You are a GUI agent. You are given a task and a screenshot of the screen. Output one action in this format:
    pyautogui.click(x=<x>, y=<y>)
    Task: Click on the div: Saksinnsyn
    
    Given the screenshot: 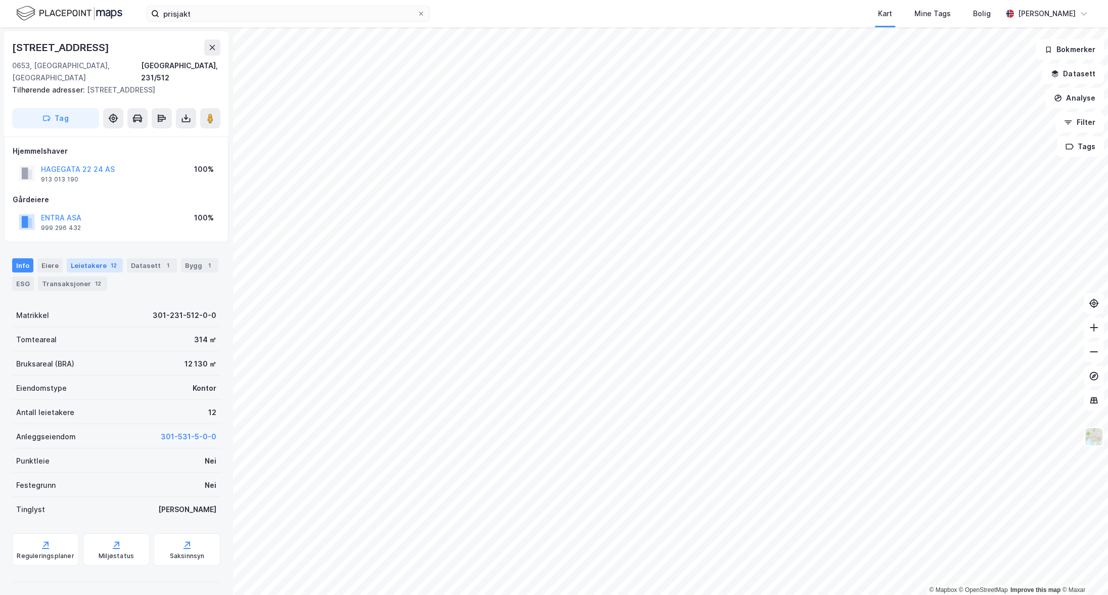 What is the action you would take?
    pyautogui.click(x=187, y=556)
    